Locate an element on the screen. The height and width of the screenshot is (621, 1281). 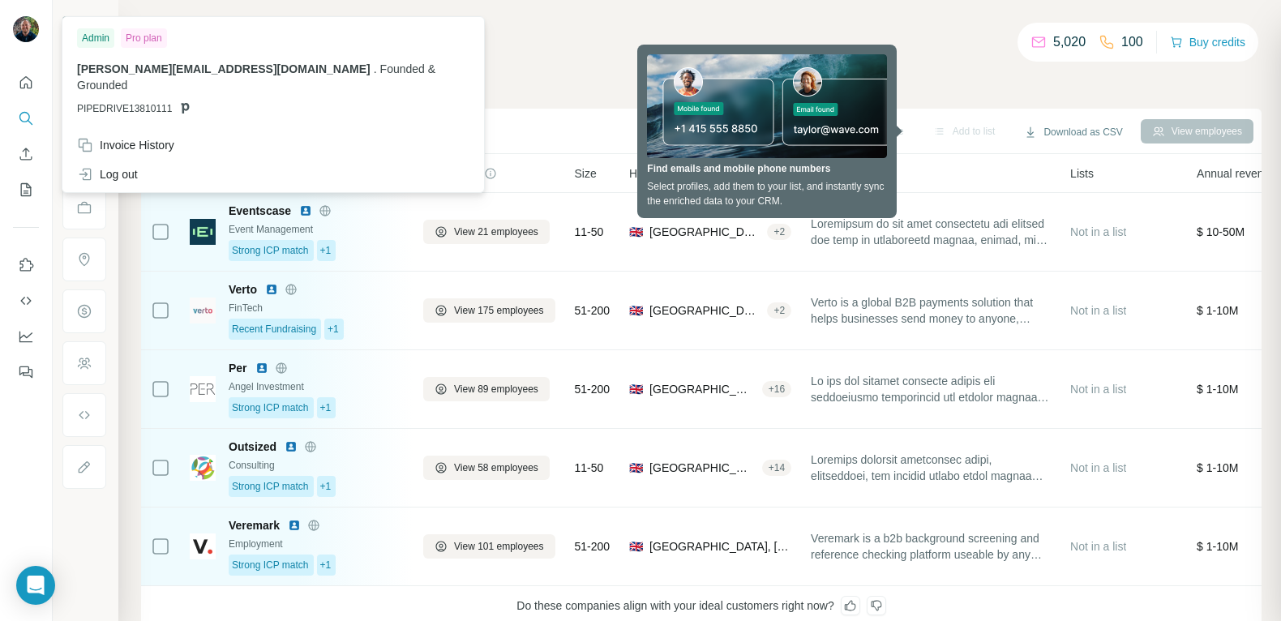
span: Loremipsum do sit amet consectetu adi elitsed doe temp in utlaboreetd magnaa, enimad, min venia q... is located at coordinates (930, 232).